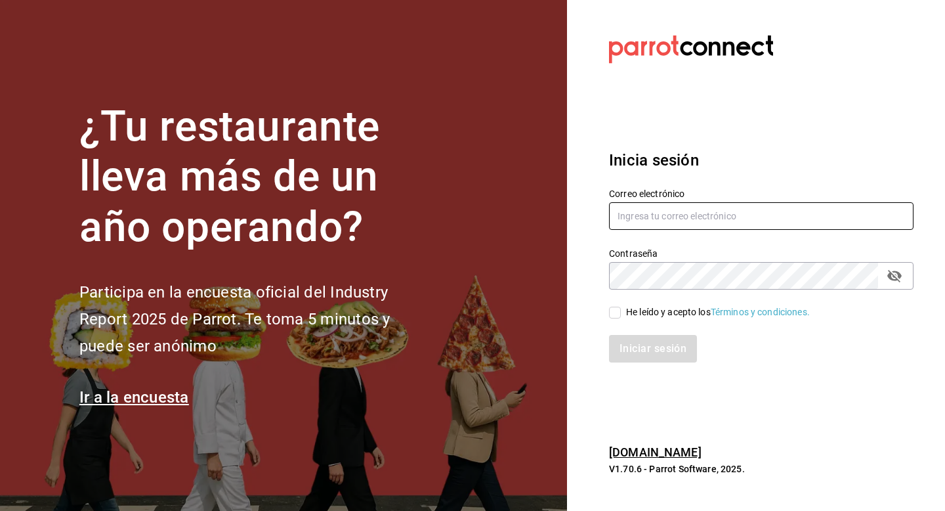  I want to click on label: Correo electrónico, so click(761, 193).